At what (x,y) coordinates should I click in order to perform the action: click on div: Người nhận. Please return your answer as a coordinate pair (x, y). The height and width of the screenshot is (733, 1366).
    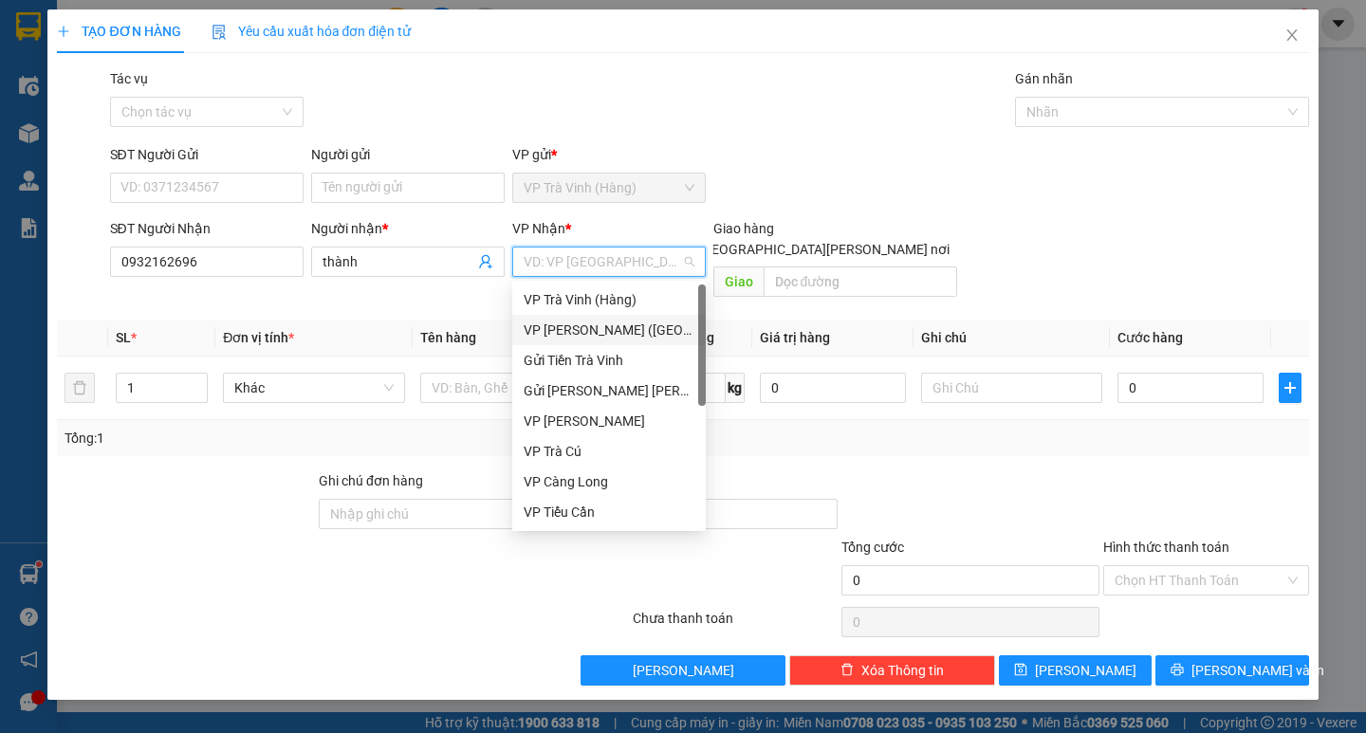
    Looking at the image, I should click on (408, 229).